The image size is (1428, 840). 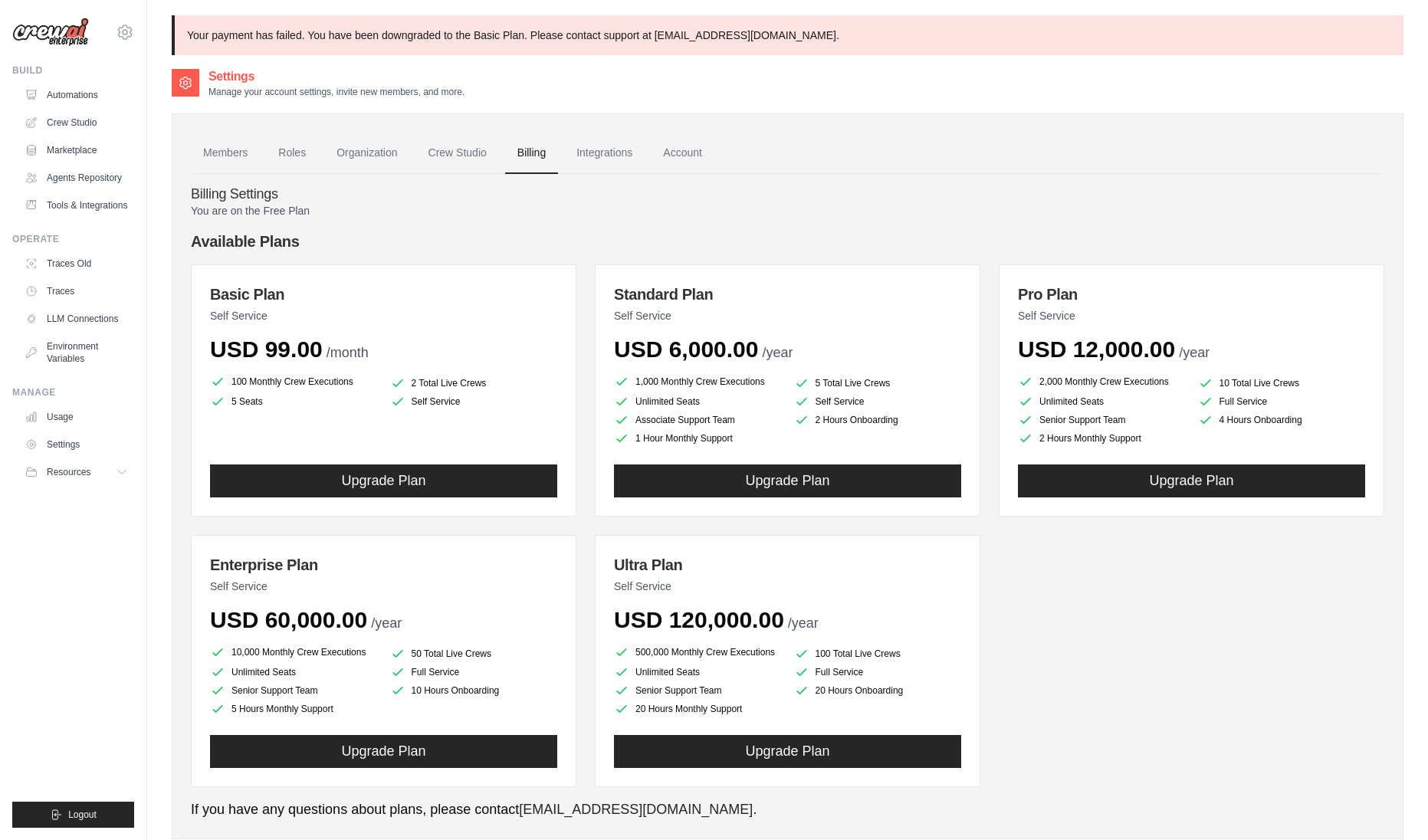 What do you see at coordinates (788, 36) in the screenshot?
I see `p: Your payment has failed. You have been downgraded to the Basic Plan. Please contact support at [E...` at bounding box center [788, 36].